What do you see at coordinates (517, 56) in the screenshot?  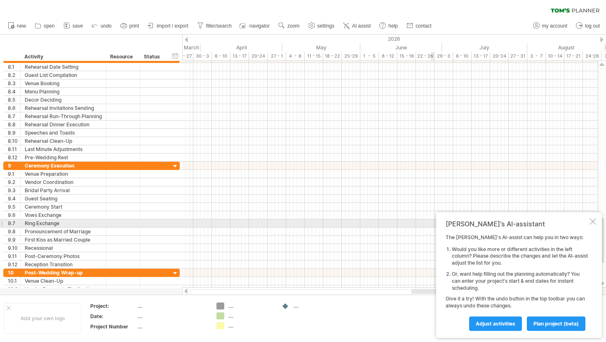 I see `div: 27 - 31` at bounding box center [517, 56].